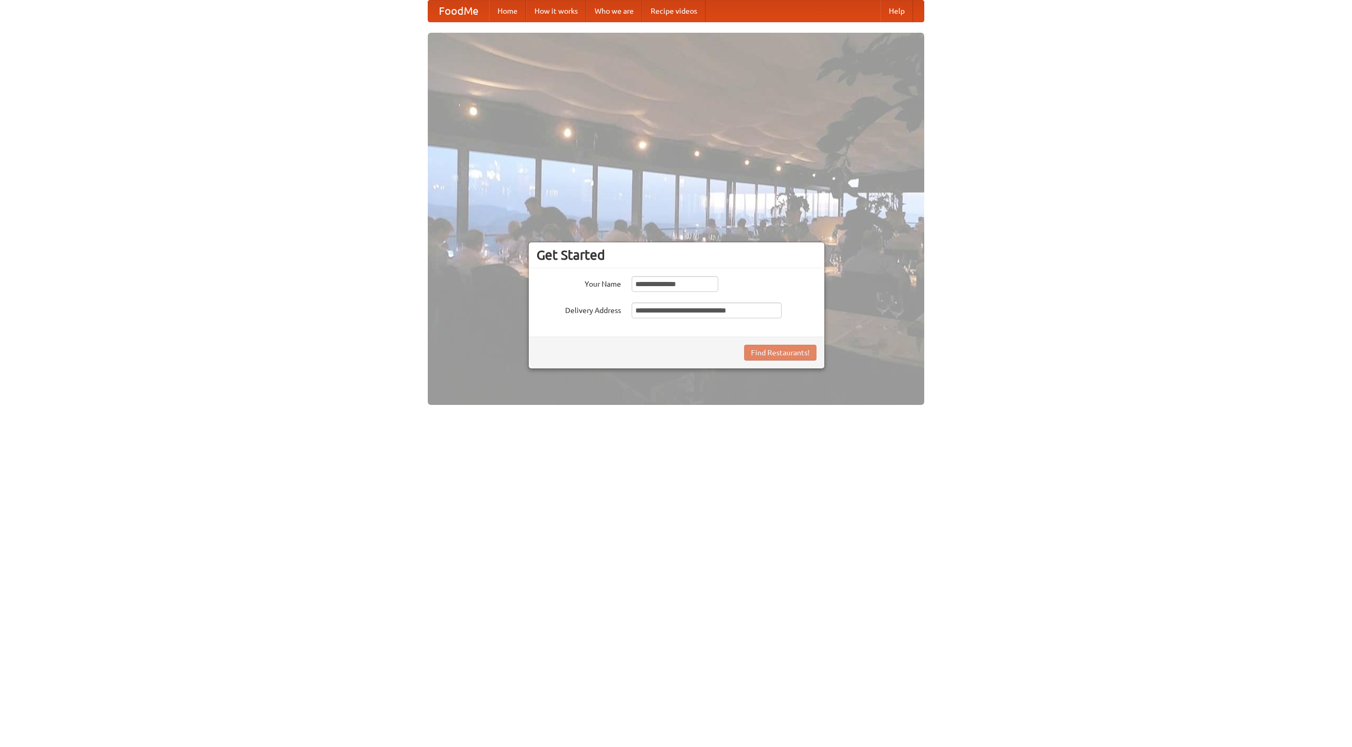 This screenshot has width=1352, height=747. What do you see at coordinates (897, 11) in the screenshot?
I see `a: Help` at bounding box center [897, 11].